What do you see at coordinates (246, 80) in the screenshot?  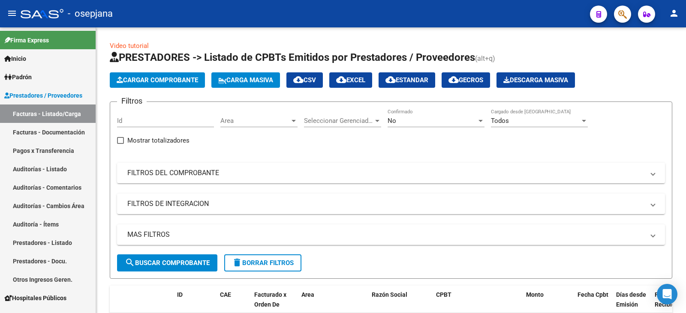 I see `span: Carga Masiva` at bounding box center [246, 80].